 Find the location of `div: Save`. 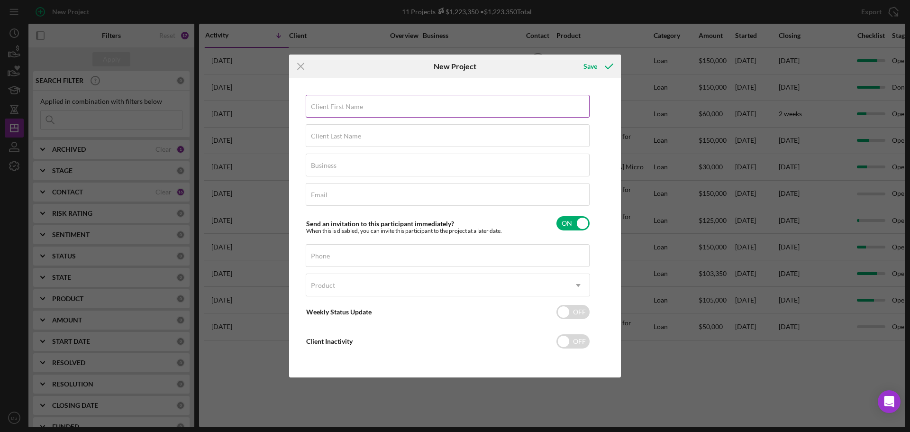

div: Save is located at coordinates (590, 66).